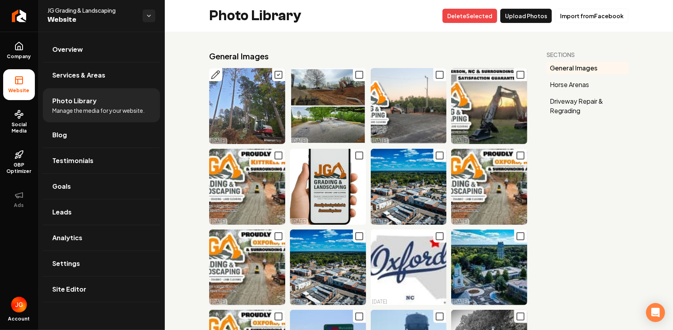 Image resolution: width=673 pixels, height=330 pixels. I want to click on img: John Glover, so click(19, 305).